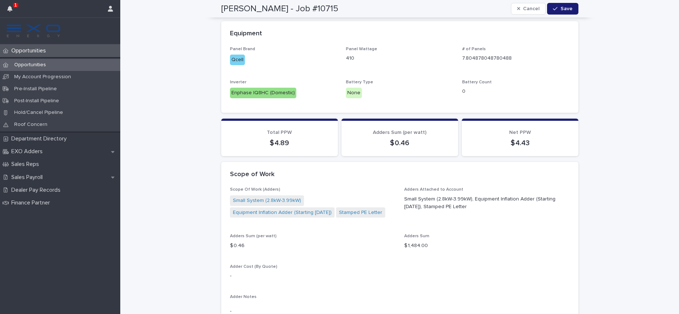 The width and height of the screenshot is (679, 314). What do you see at coordinates (520, 143) in the screenshot?
I see `p: $ 4.43` at bounding box center [520, 143].